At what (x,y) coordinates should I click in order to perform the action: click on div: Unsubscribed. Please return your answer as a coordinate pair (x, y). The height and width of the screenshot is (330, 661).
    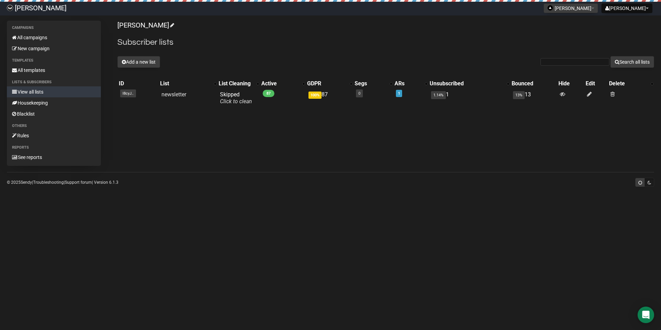
    Looking at the image, I should click on (466, 84).